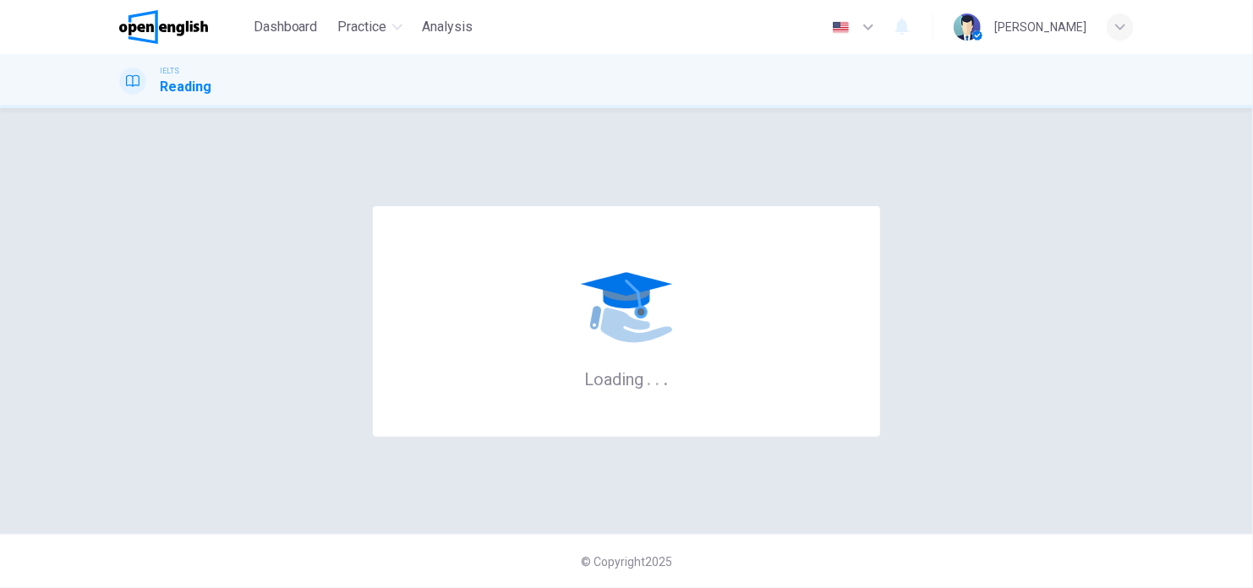 Image resolution: width=1253 pixels, height=588 pixels. I want to click on span: Analysis, so click(448, 27).